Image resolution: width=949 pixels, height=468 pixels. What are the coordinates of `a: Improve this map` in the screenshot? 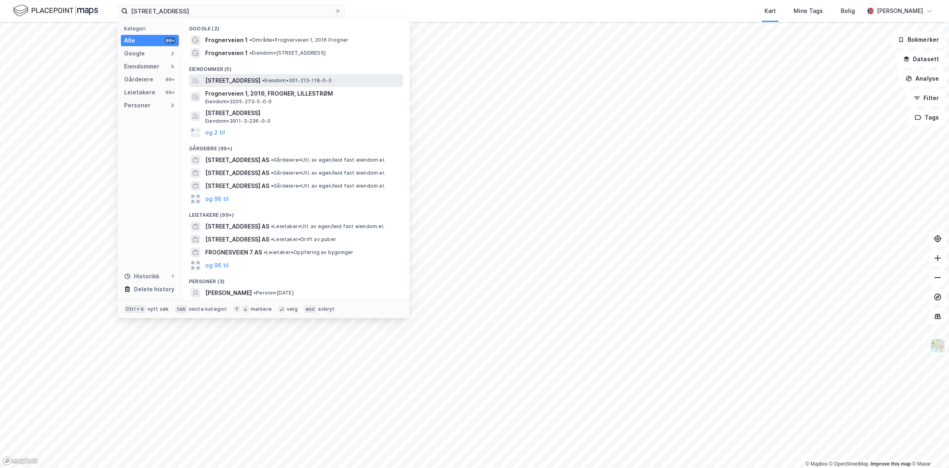 It's located at (890, 464).